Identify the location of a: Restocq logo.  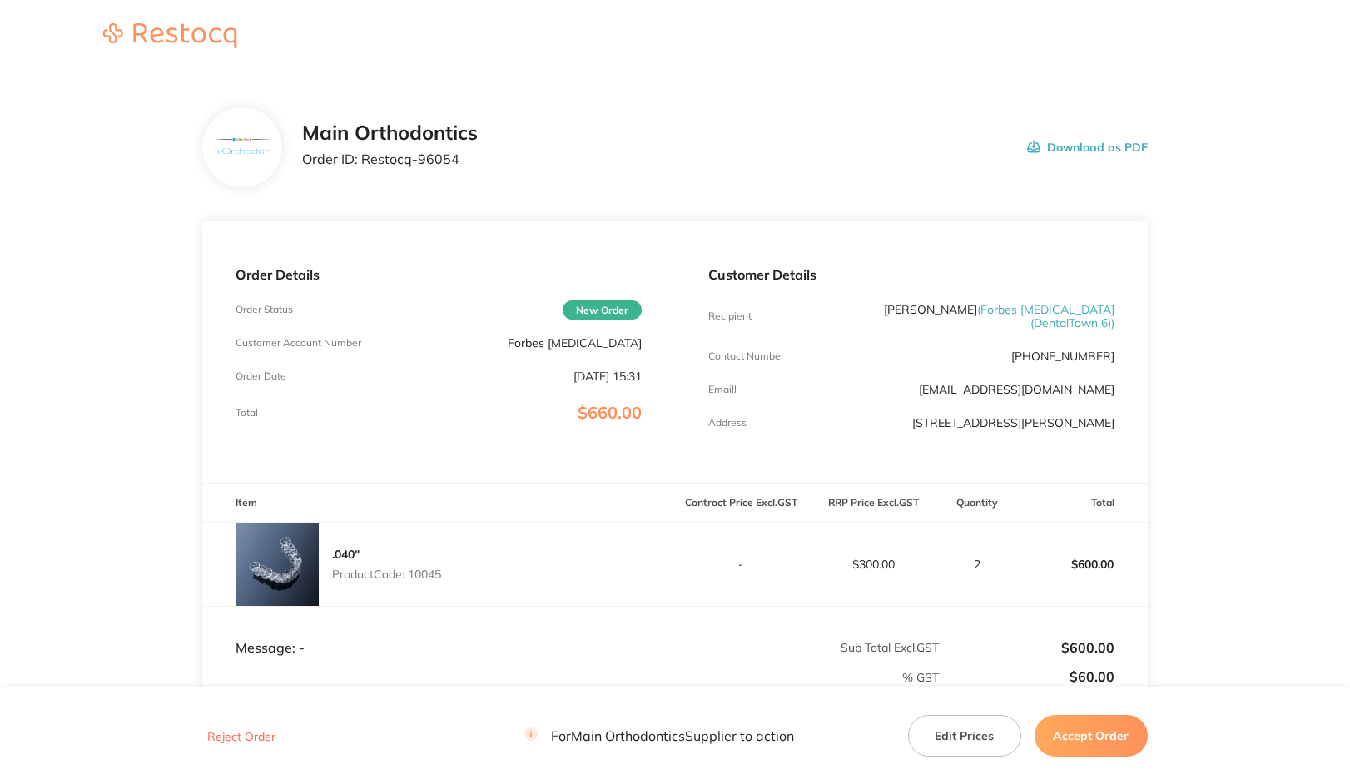
(170, 37).